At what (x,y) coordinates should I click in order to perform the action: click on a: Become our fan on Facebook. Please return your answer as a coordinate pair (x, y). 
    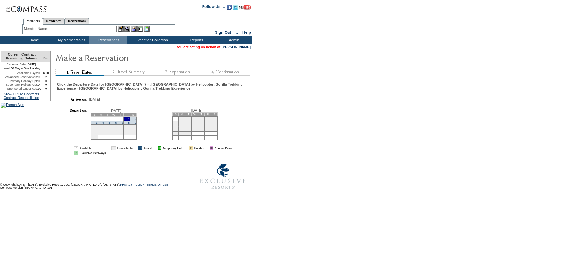
    Looking at the image, I should click on (229, 8).